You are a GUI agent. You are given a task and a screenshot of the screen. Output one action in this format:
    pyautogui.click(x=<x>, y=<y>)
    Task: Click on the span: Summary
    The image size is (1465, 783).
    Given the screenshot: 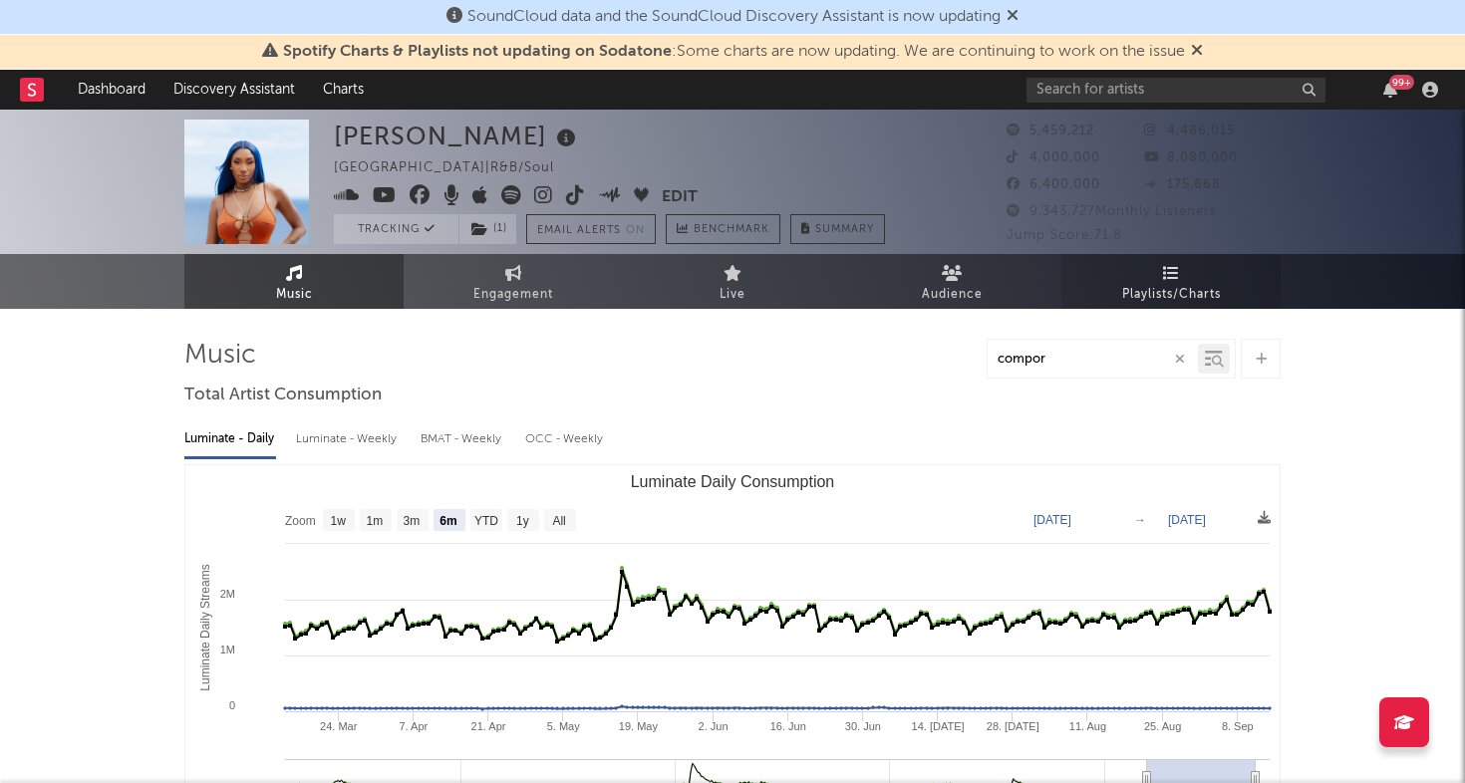 What is the action you would take?
    pyautogui.click(x=844, y=229)
    